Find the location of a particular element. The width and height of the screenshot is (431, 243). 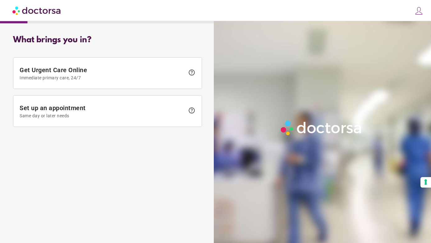

span: Same day or later needs is located at coordinates (102, 116).